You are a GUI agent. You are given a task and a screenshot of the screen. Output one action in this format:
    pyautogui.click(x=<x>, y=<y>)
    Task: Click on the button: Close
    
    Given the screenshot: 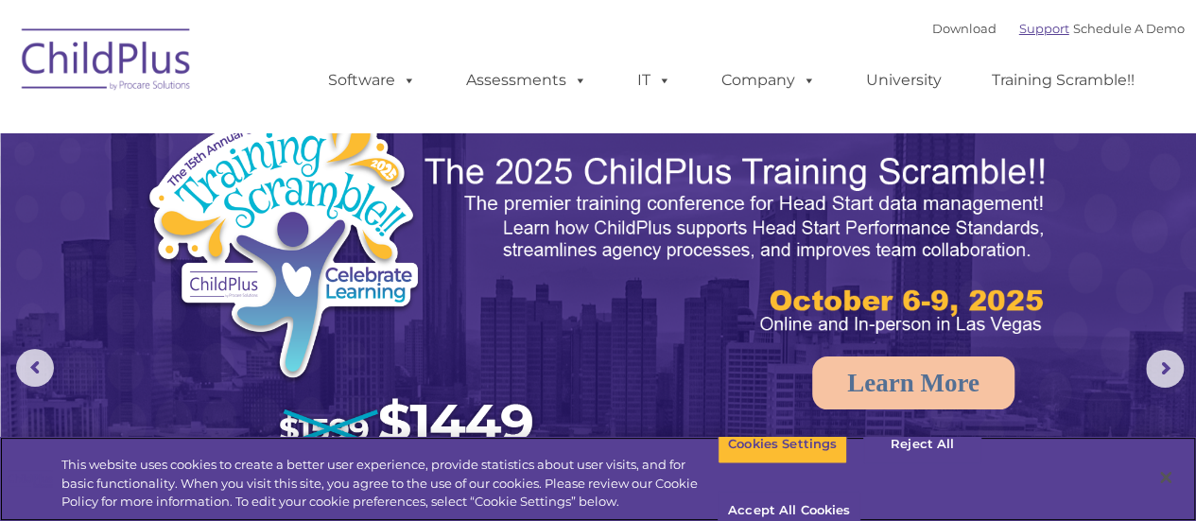 What is the action you would take?
    pyautogui.click(x=1166, y=477)
    